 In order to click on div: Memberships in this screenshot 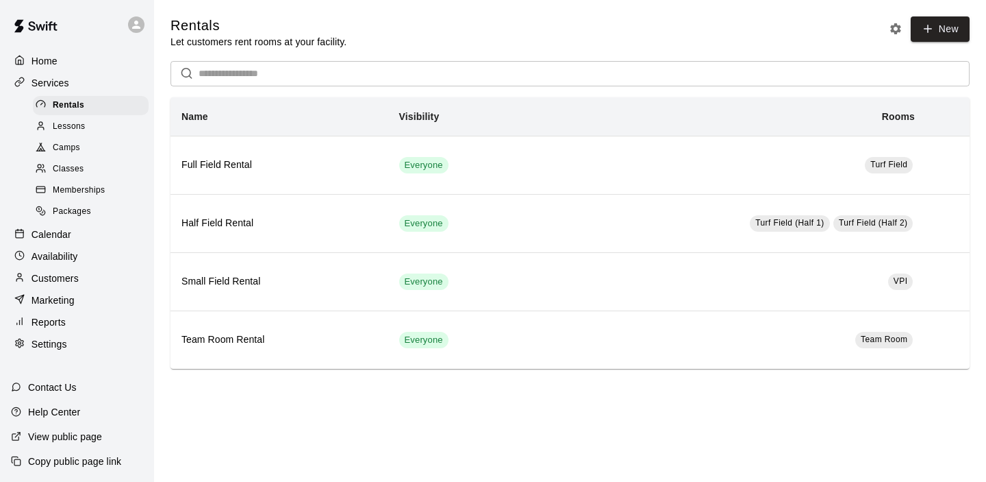, I will do `click(90, 190)`.